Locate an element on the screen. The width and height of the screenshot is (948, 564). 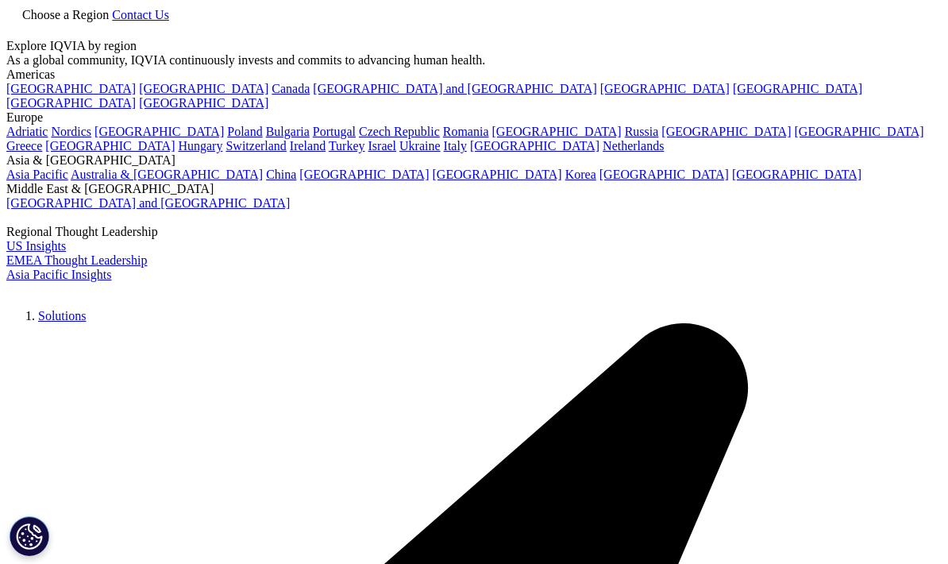
a: China is located at coordinates (281, 174).